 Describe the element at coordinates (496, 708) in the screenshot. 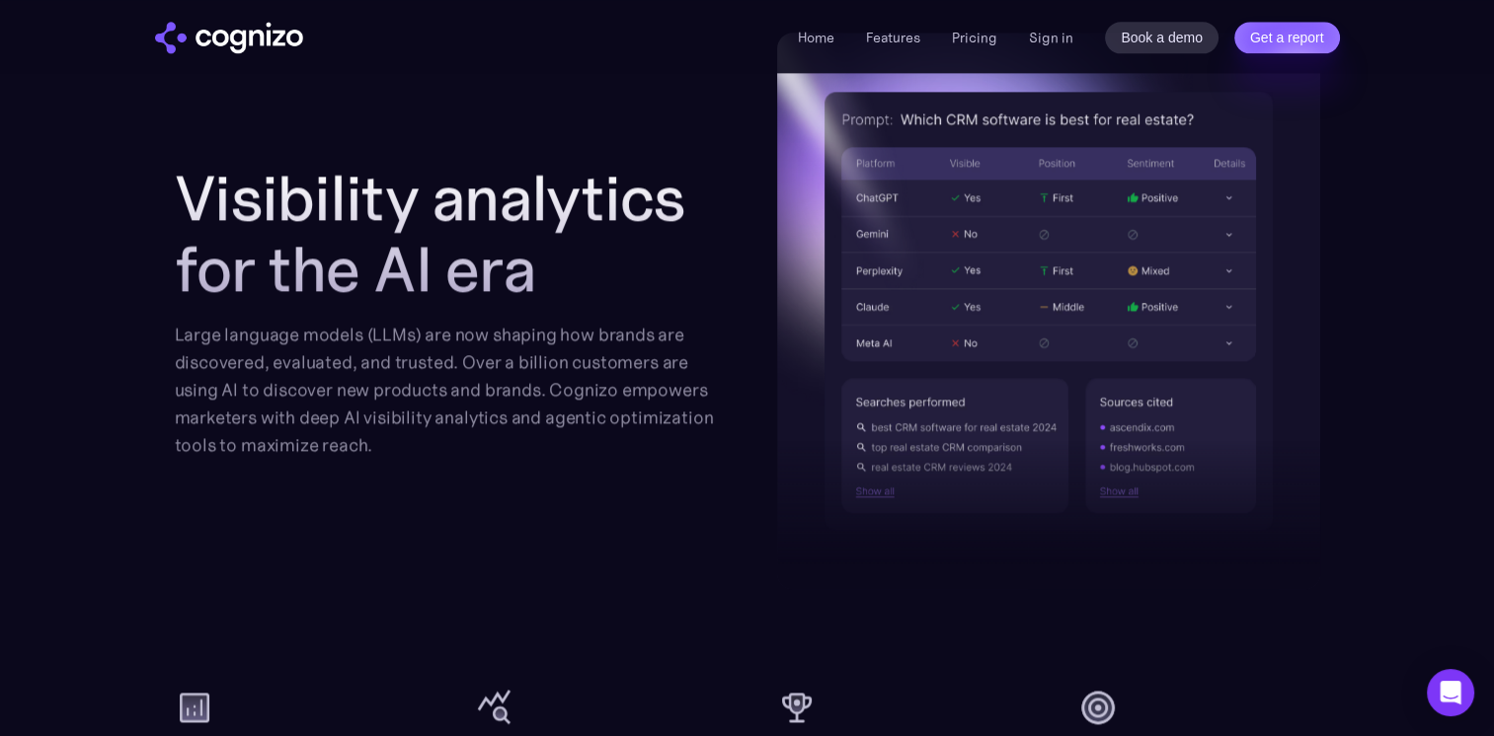

I see `img: query stats icon` at that location.